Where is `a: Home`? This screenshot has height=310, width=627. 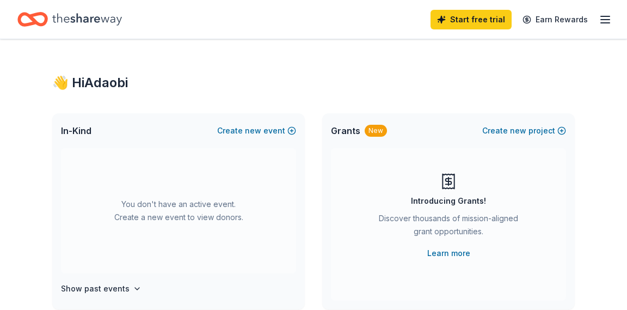 a: Home is located at coordinates (70, 19).